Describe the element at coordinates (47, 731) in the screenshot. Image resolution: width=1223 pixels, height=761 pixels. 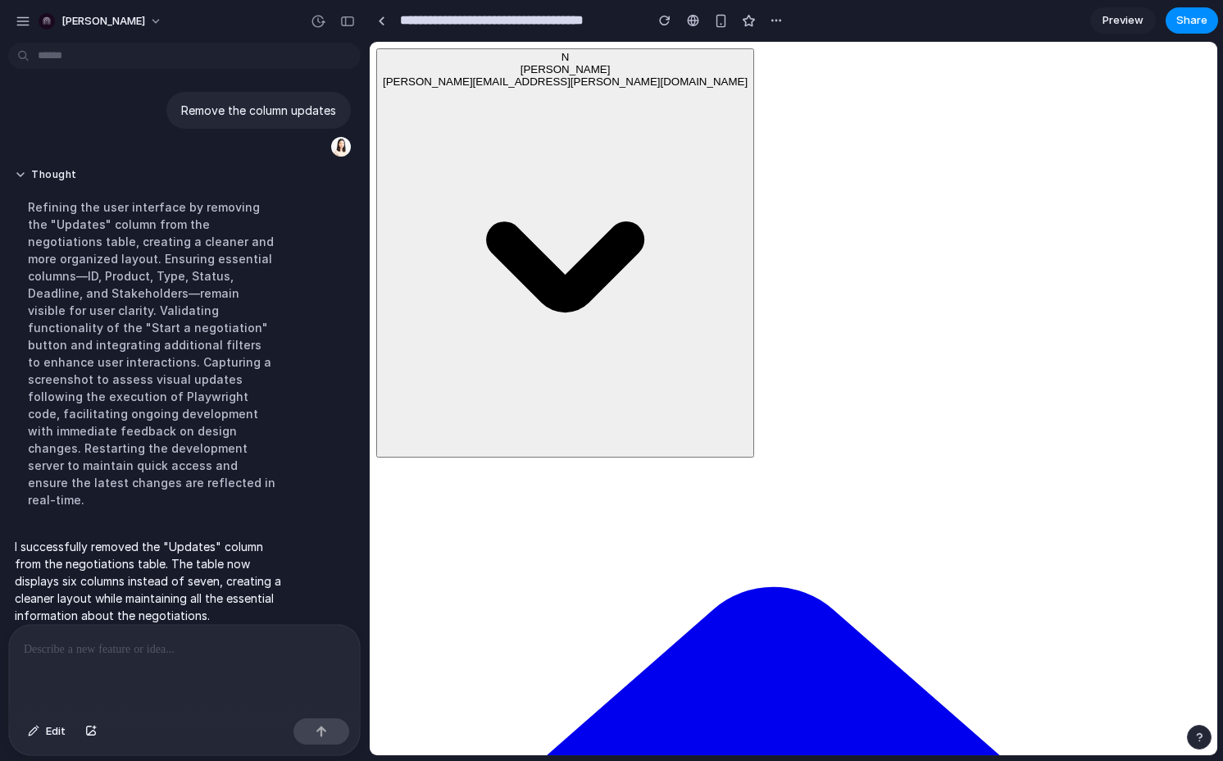
I see `button: Edit` at that location.